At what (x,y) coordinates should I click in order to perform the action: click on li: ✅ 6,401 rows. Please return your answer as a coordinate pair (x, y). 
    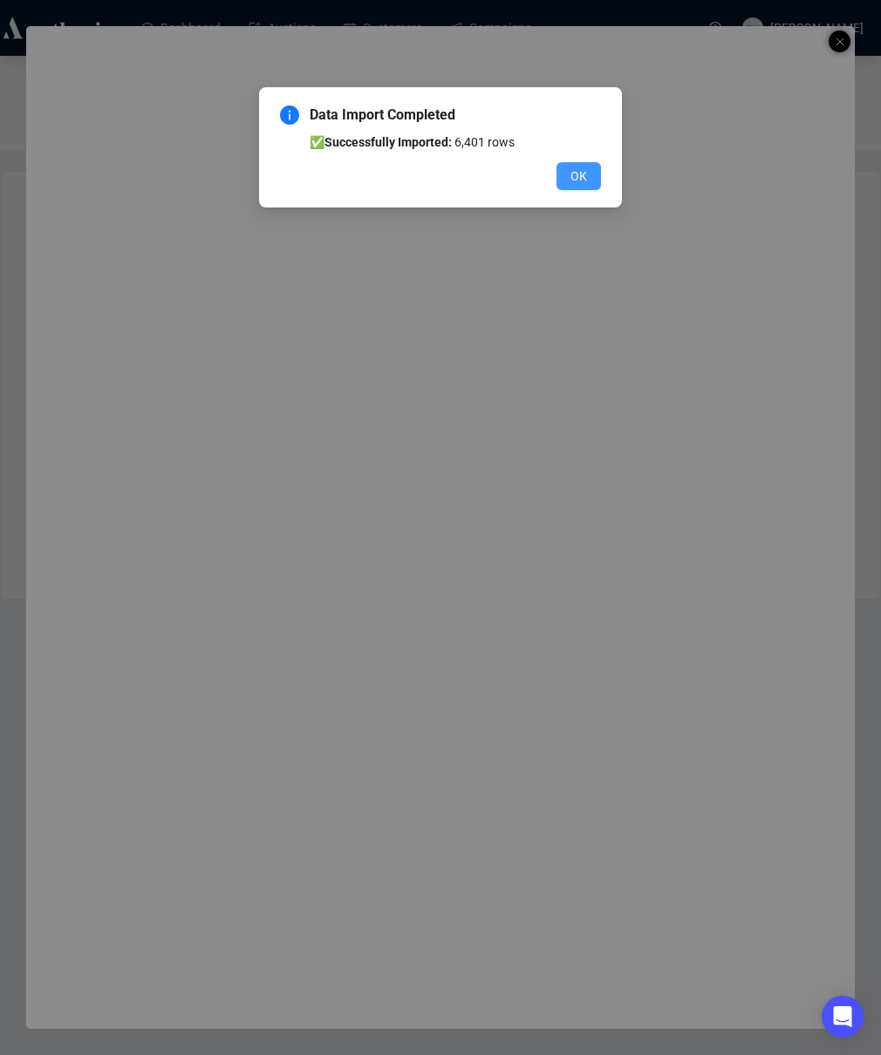
    Looking at the image, I should click on (455, 142).